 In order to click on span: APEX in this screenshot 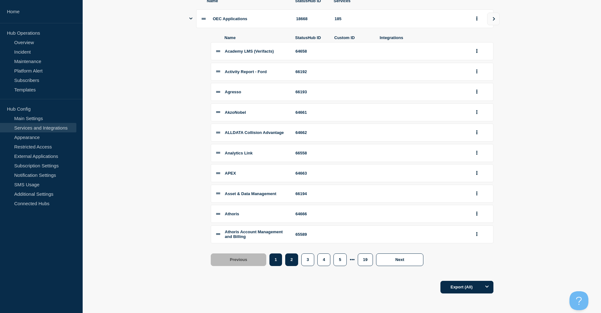, I will do `click(230, 173)`.